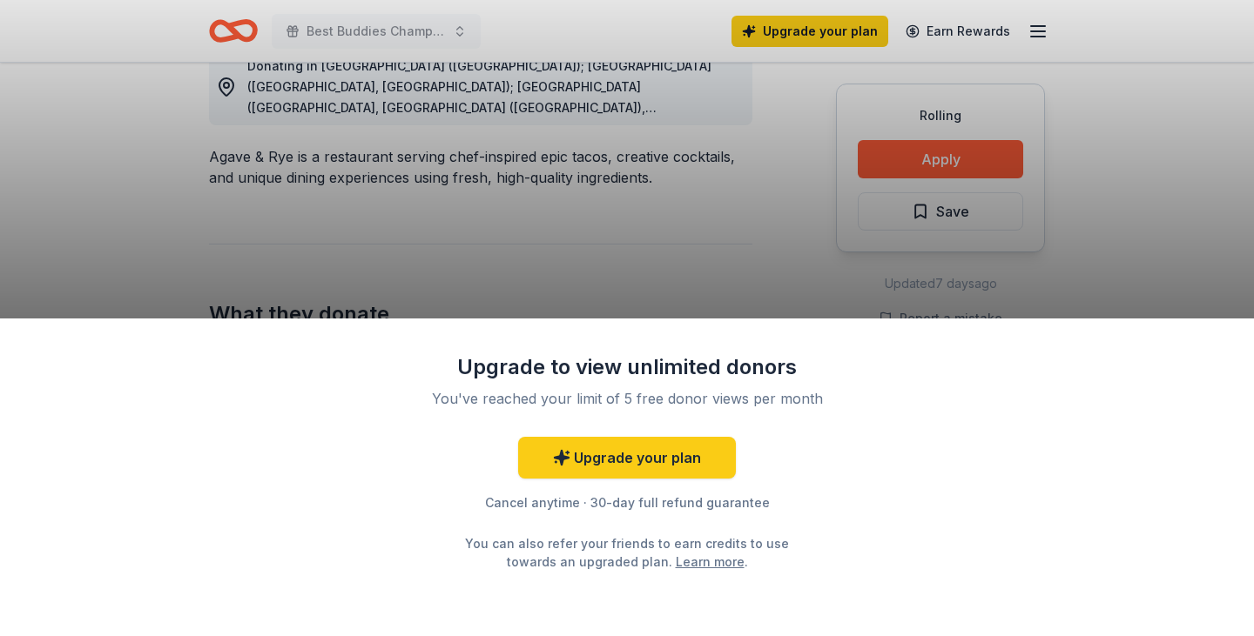 The image size is (1254, 636). What do you see at coordinates (710, 562) in the screenshot?
I see `a: Learn more` at bounding box center [710, 562].